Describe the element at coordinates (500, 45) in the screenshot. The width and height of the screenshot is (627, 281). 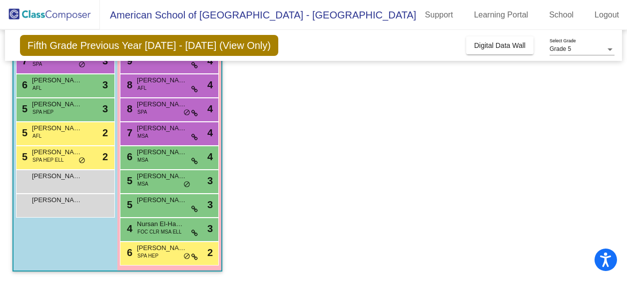
I see `span: Digital Data Wall` at that location.